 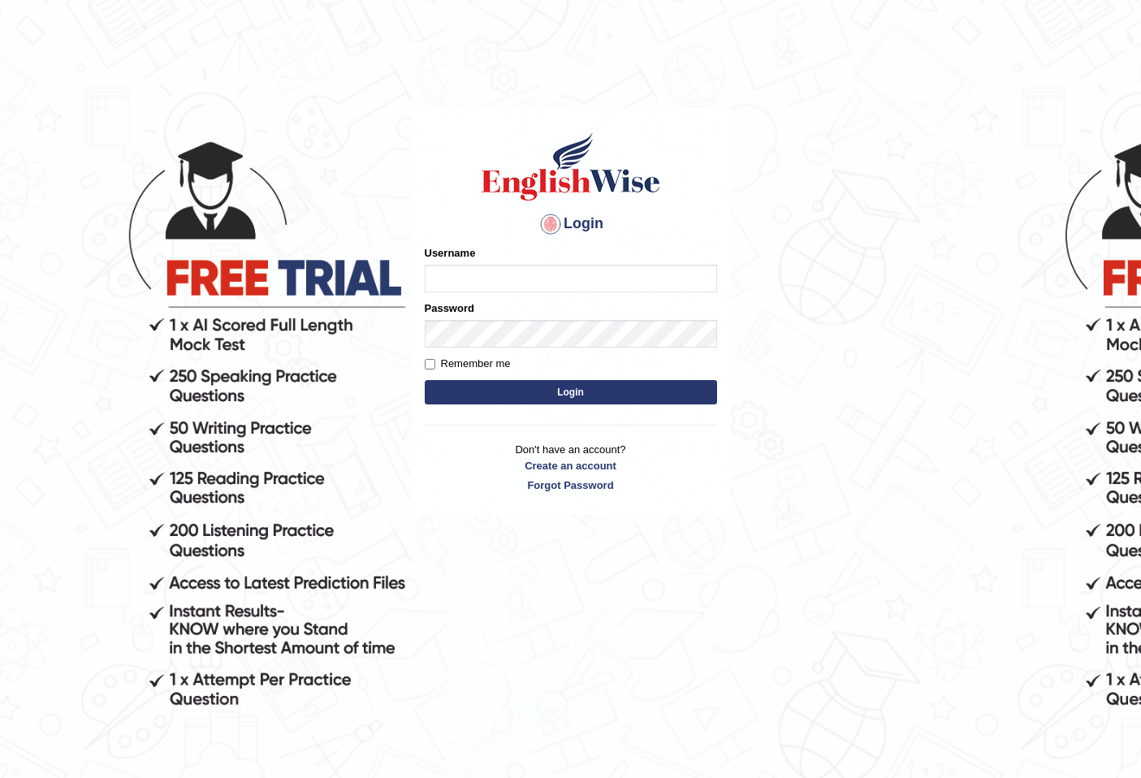 I want to click on label: Username, so click(x=450, y=253).